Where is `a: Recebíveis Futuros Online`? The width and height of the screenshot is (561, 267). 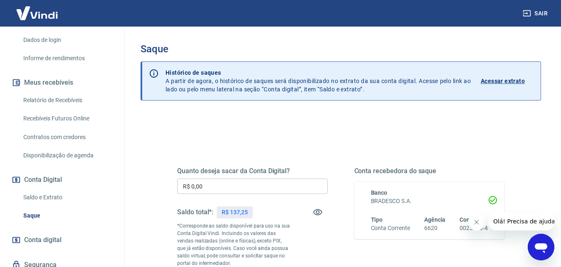
a: Recebíveis Futuros Online is located at coordinates (67, 118).